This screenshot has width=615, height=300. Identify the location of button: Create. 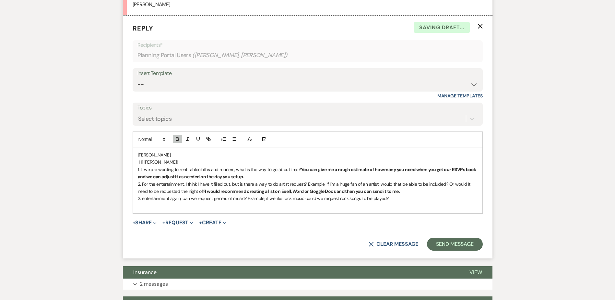
(212, 223).